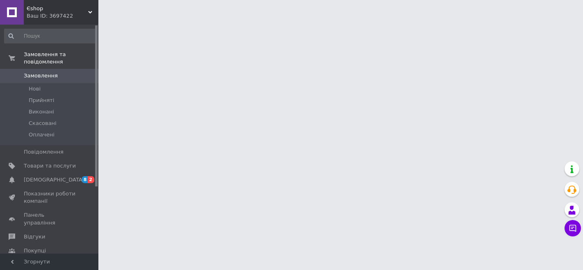 Image resolution: width=583 pixels, height=270 pixels. What do you see at coordinates (50, 198) in the screenshot?
I see `span: Показники роботи компанії` at bounding box center [50, 198].